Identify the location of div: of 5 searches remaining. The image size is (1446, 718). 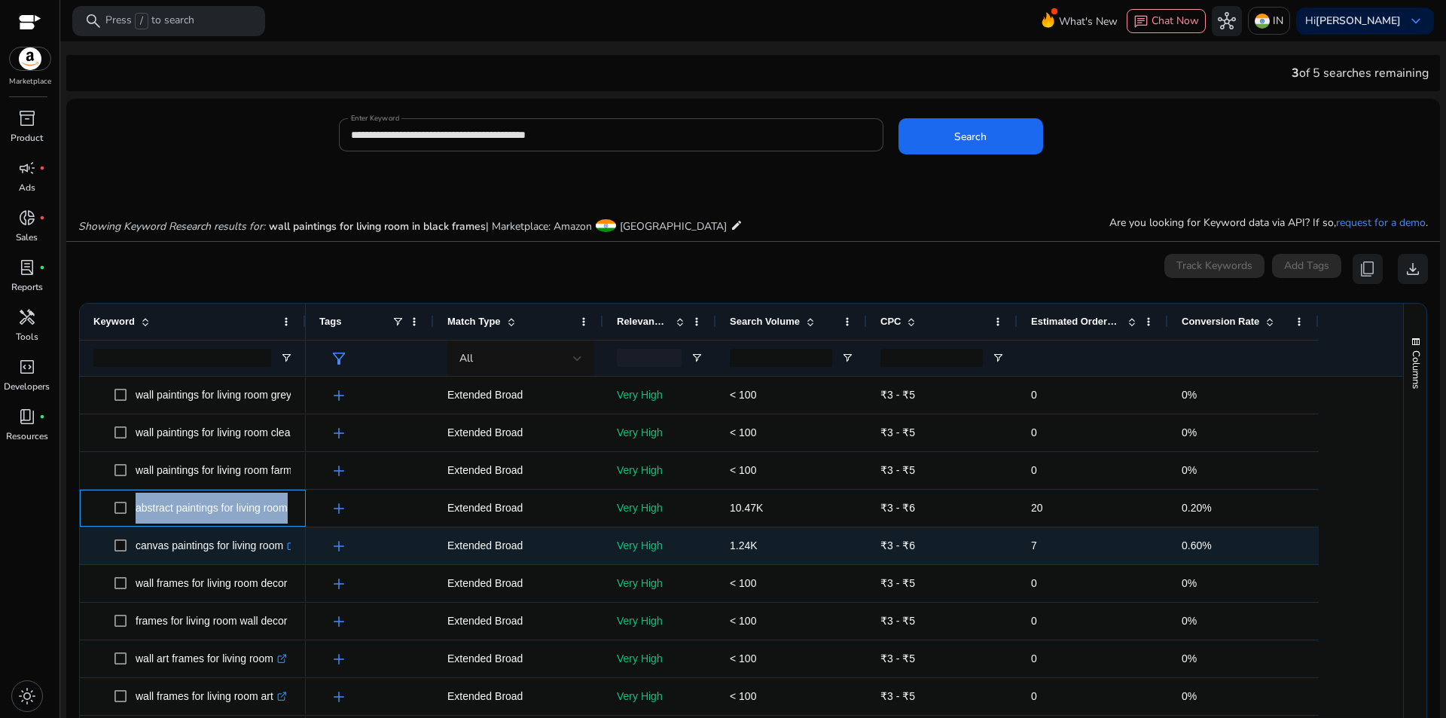
(1360, 73).